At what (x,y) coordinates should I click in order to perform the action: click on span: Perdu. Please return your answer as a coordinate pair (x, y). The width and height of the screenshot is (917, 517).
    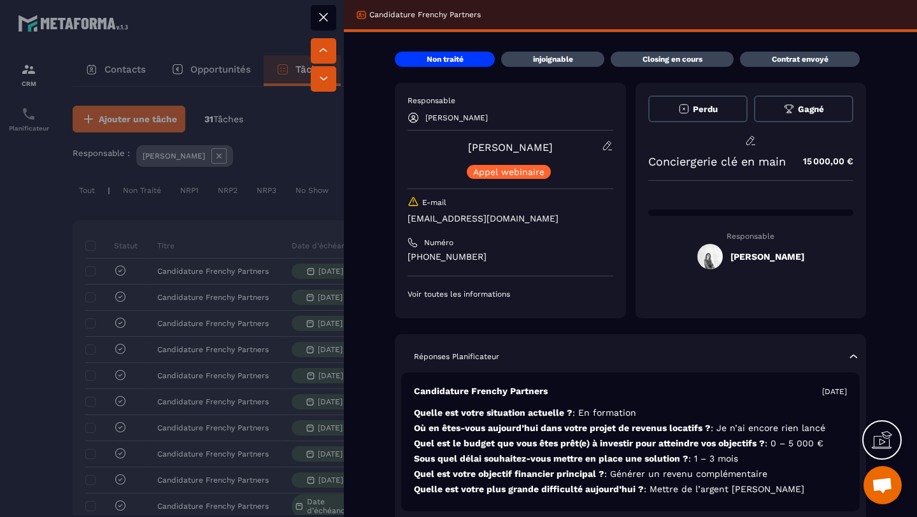
    Looking at the image, I should click on (705, 109).